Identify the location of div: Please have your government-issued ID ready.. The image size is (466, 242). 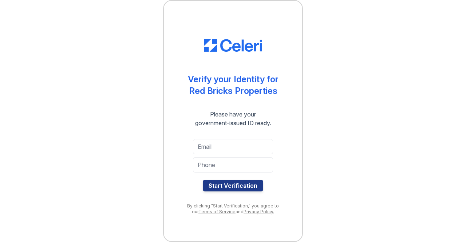
(233, 119).